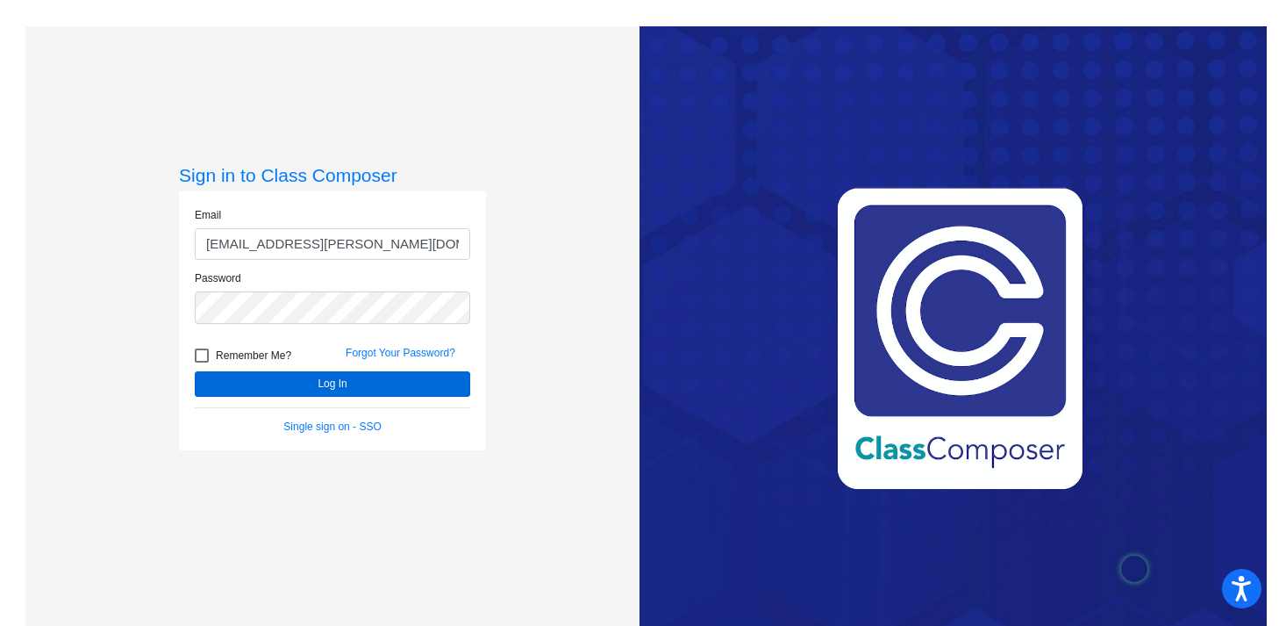  What do you see at coordinates (208, 215) in the screenshot?
I see `label: Email` at bounding box center [208, 215].